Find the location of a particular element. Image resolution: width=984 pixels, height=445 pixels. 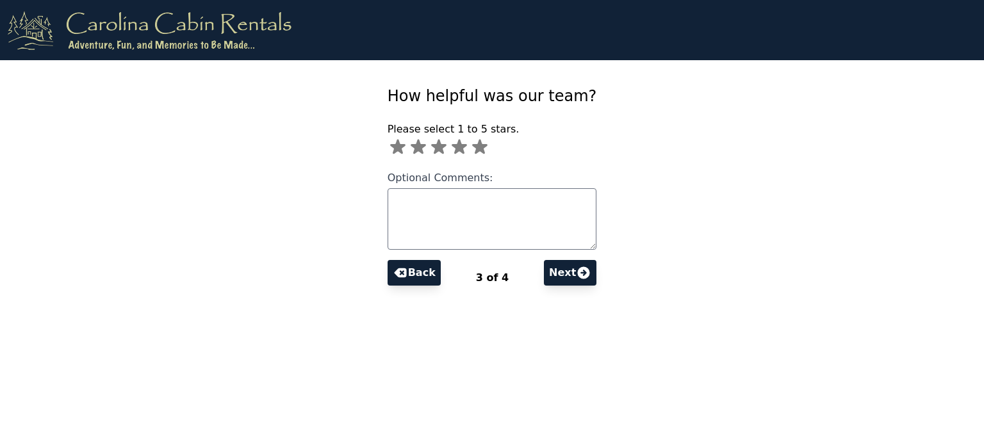

button: Next is located at coordinates (570, 273).